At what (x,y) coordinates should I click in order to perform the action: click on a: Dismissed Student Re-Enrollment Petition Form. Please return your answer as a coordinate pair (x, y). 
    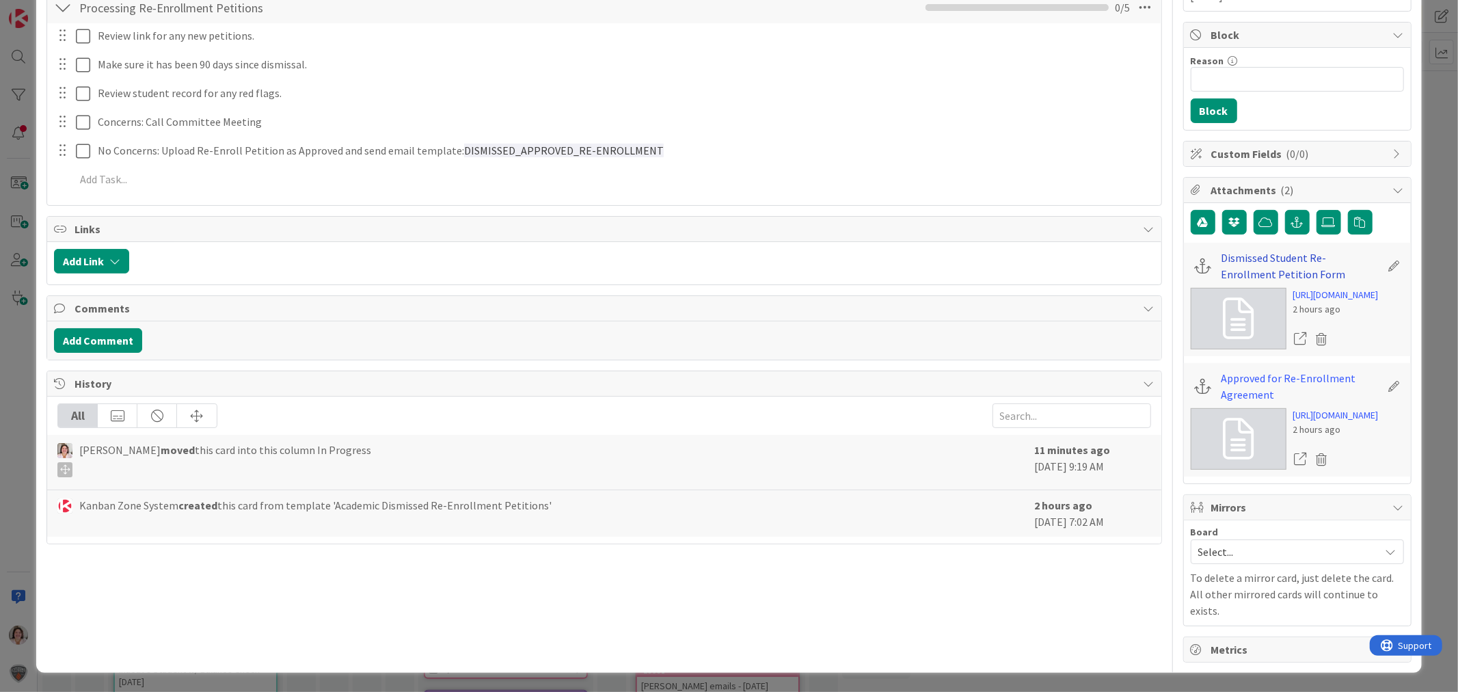
    Looking at the image, I should click on (1301, 266).